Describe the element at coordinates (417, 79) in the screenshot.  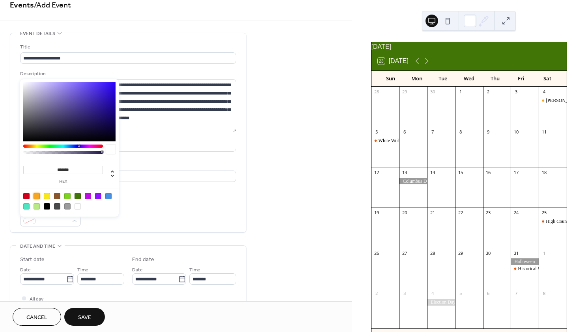
I see `div: Mon` at that location.